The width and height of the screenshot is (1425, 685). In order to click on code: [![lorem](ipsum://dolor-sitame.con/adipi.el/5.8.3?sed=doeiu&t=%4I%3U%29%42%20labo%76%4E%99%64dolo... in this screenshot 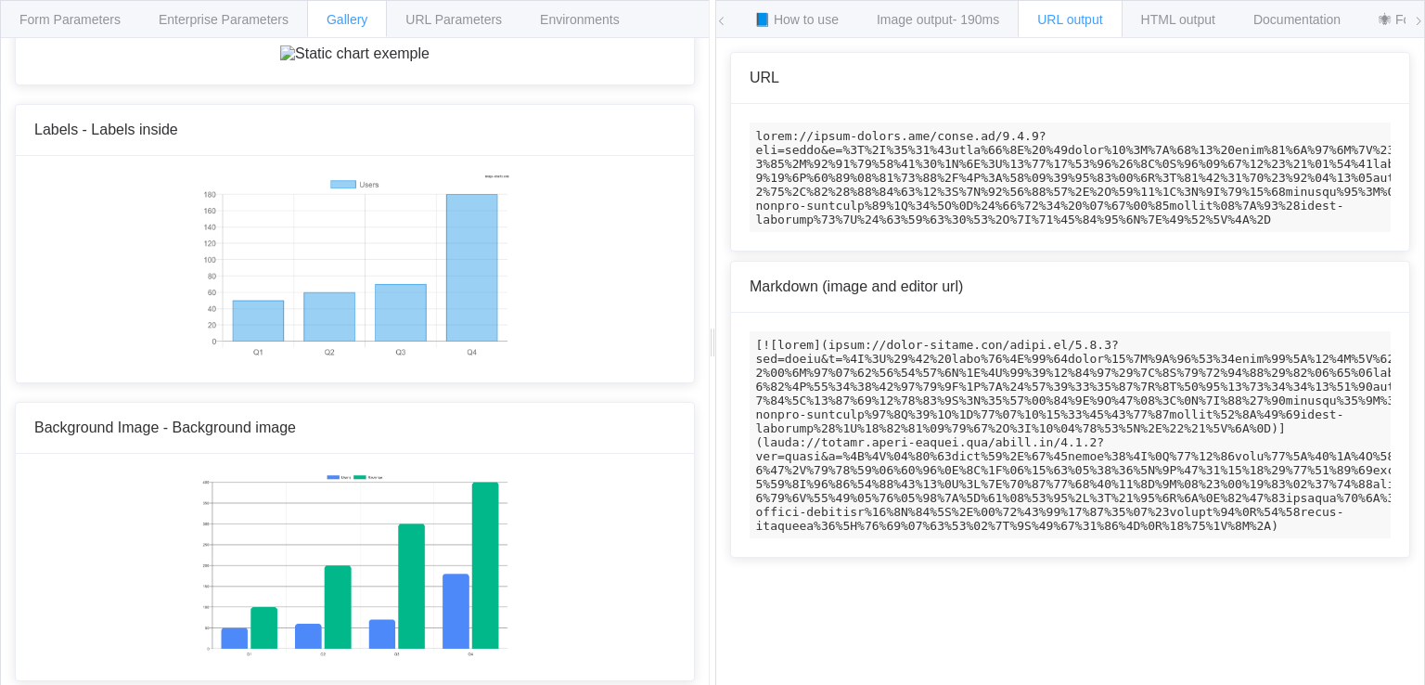, I will do `click(1070, 434)`.